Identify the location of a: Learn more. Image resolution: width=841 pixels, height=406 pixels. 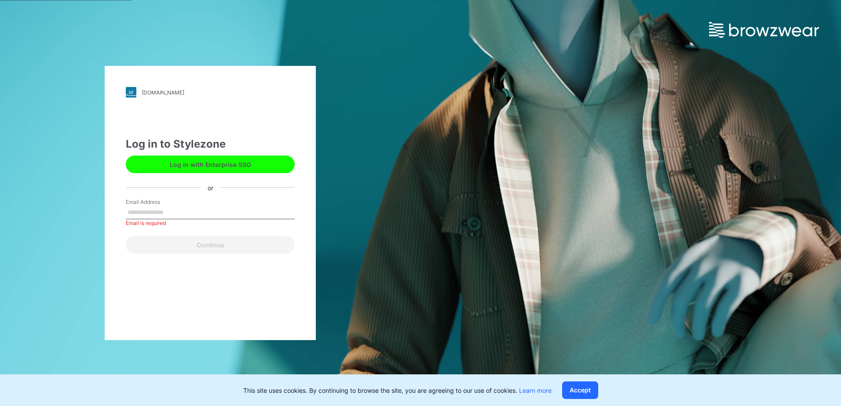
(535, 390).